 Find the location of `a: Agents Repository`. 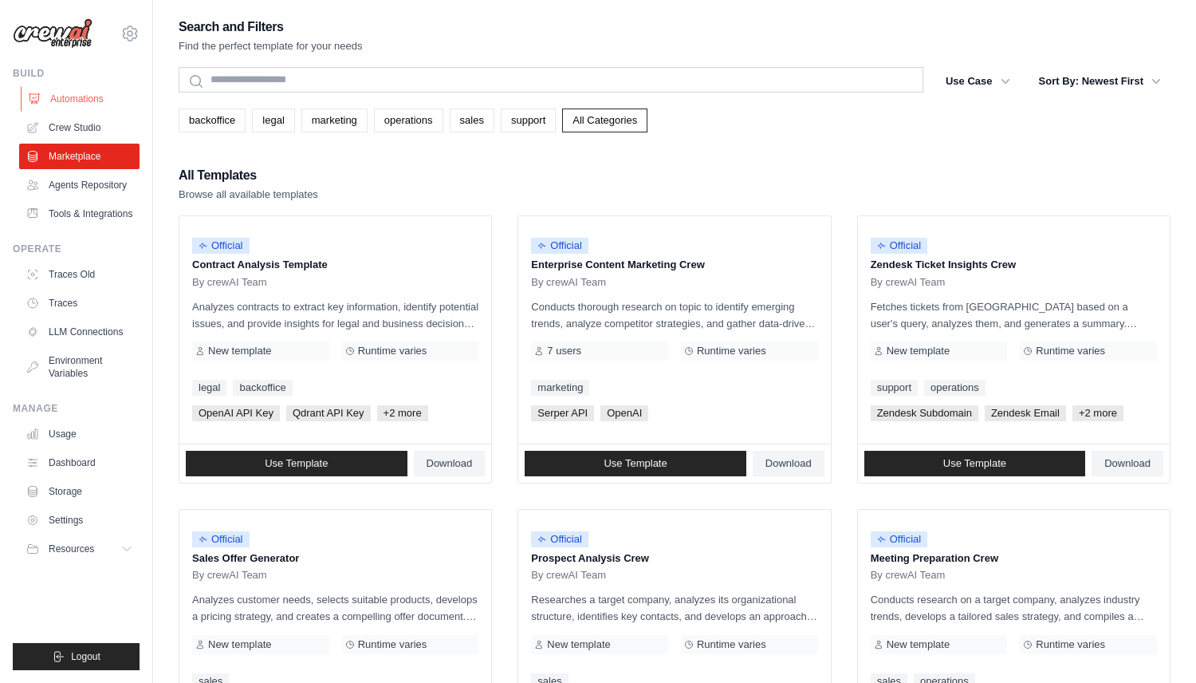

a: Agents Repository is located at coordinates (79, 185).